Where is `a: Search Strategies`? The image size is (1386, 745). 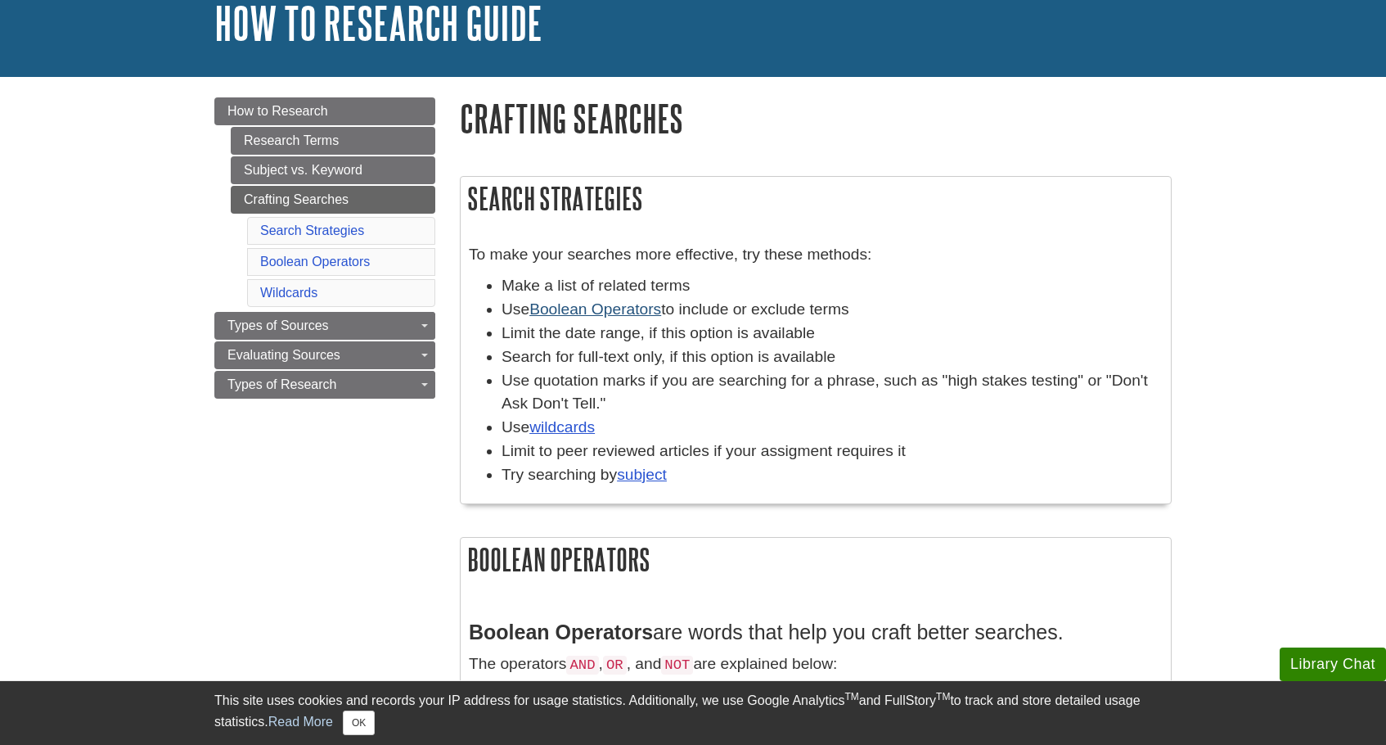
a: Search Strategies is located at coordinates (312, 230).